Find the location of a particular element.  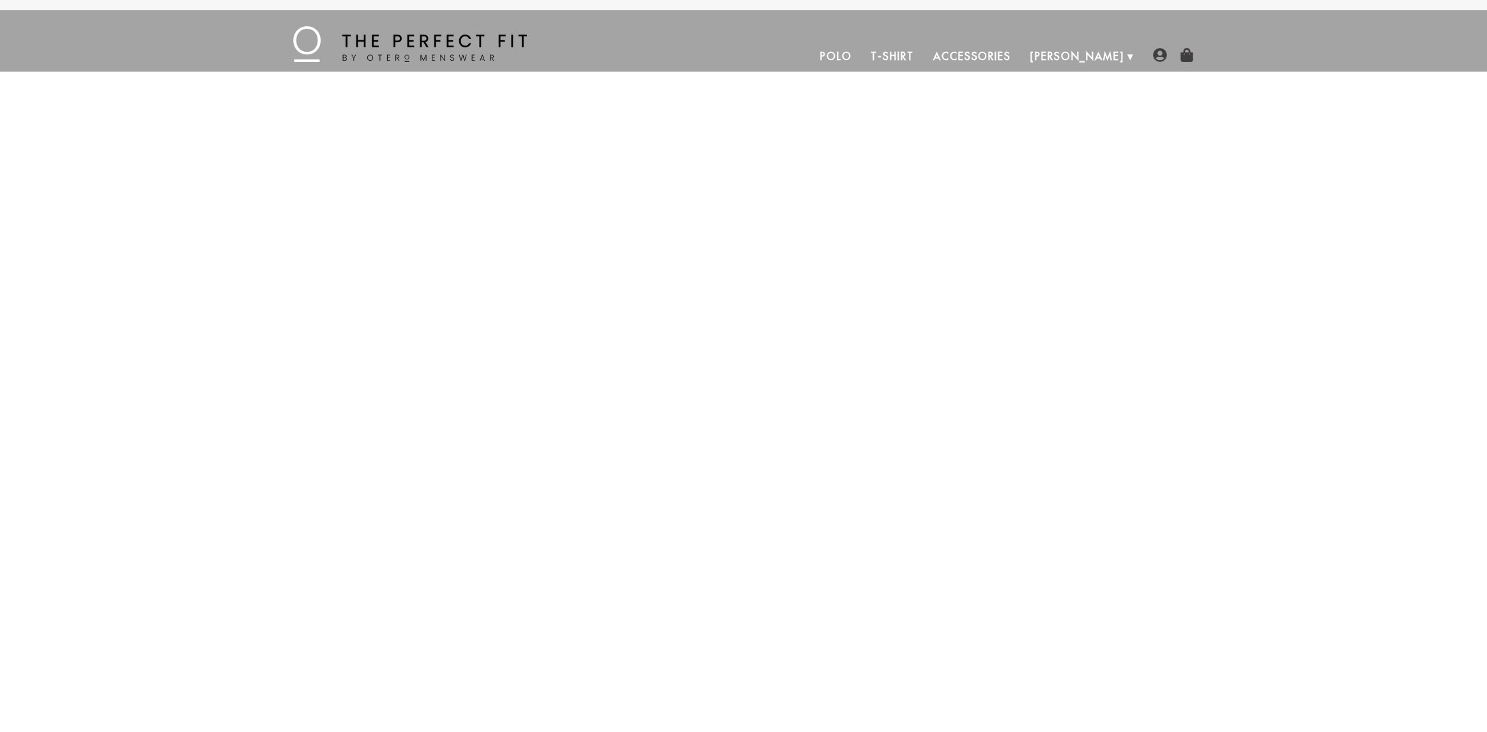

img: The Perfect Fit - by Otero Menswear - Logo is located at coordinates (410, 44).